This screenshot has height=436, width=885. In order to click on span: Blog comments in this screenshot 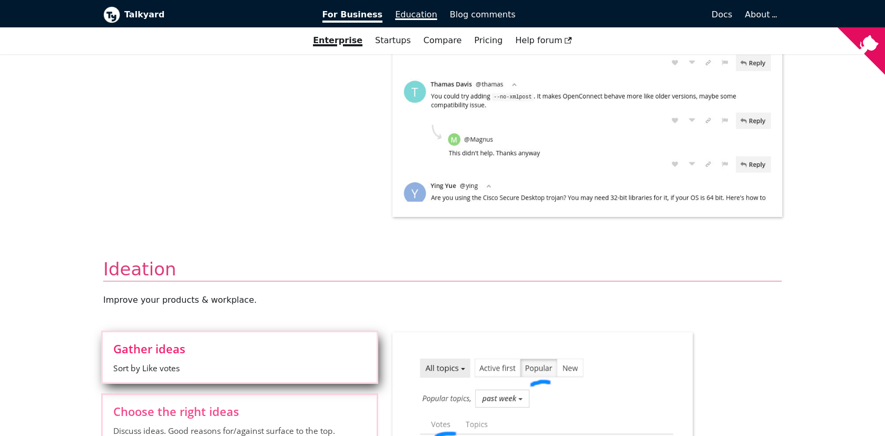, I will do `click(483, 14)`.